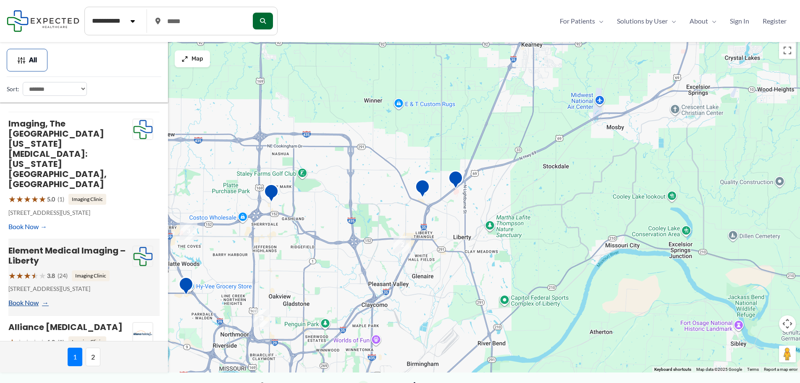  What do you see at coordinates (63, 276) in the screenshot?
I see `span: (24)` at bounding box center [63, 276].